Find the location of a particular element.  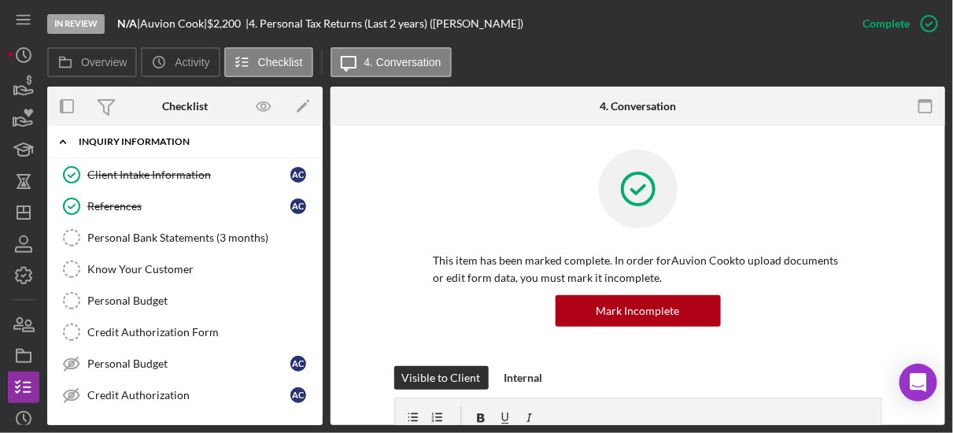

a: Client Intake InformationAC is located at coordinates (185, 175).